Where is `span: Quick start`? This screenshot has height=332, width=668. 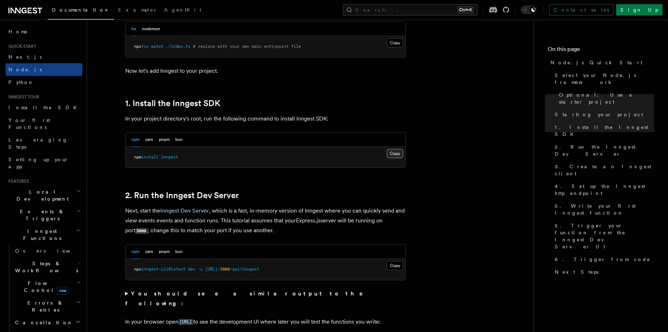 span: Quick start is located at coordinates (21, 46).